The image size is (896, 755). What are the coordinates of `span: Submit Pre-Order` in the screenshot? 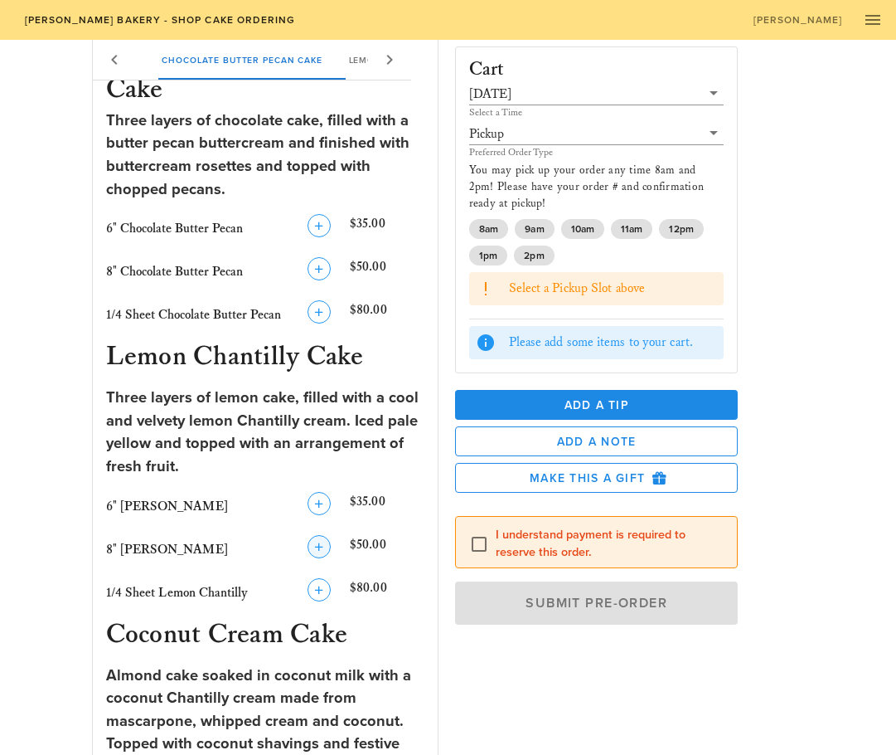 It's located at (596, 603).